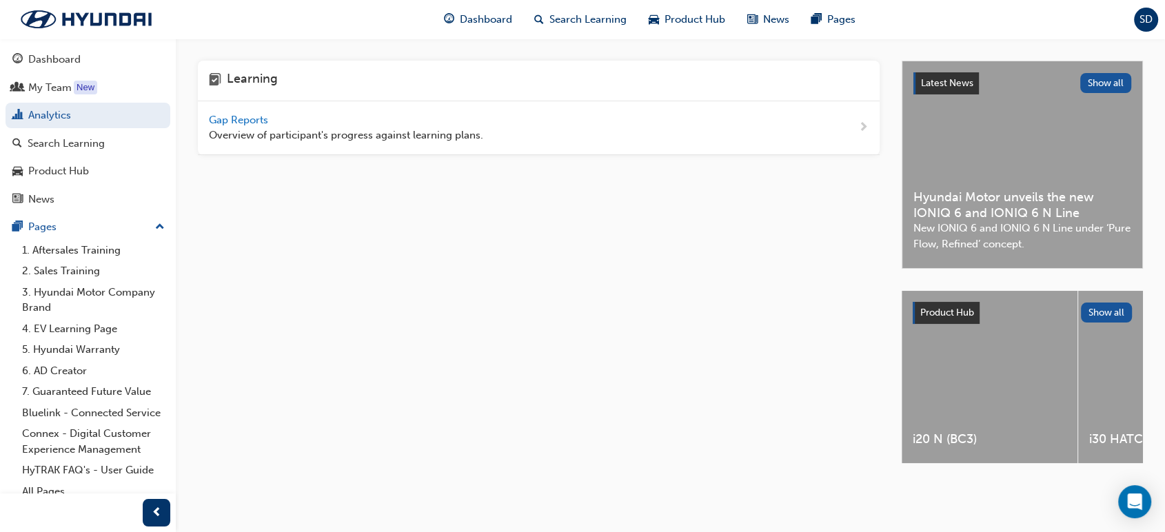 The image size is (1165, 532). Describe the element at coordinates (88, 115) in the screenshot. I see `a: Analytics` at that location.